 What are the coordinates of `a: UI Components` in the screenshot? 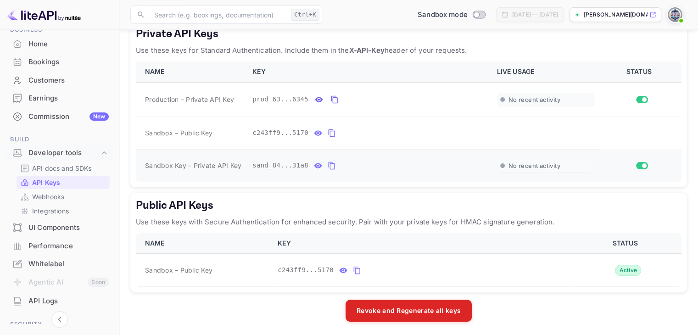 It's located at (59, 227).